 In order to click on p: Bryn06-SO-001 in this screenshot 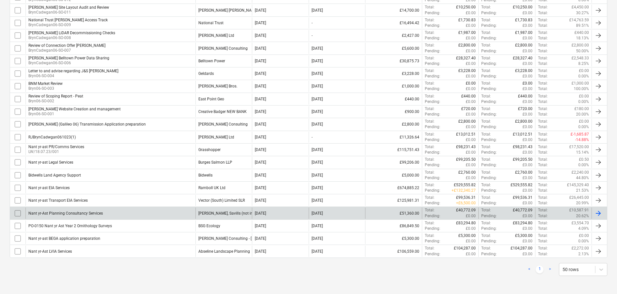, I will do `click(74, 114)`.